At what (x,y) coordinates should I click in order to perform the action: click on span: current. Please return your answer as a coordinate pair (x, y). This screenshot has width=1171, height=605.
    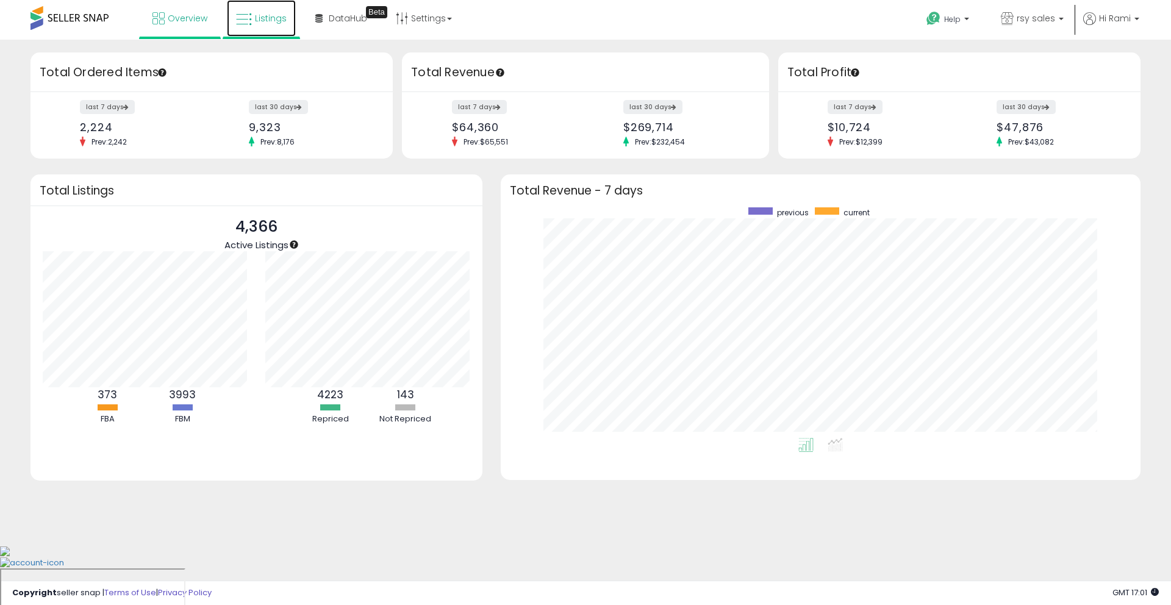
    Looking at the image, I should click on (856, 212).